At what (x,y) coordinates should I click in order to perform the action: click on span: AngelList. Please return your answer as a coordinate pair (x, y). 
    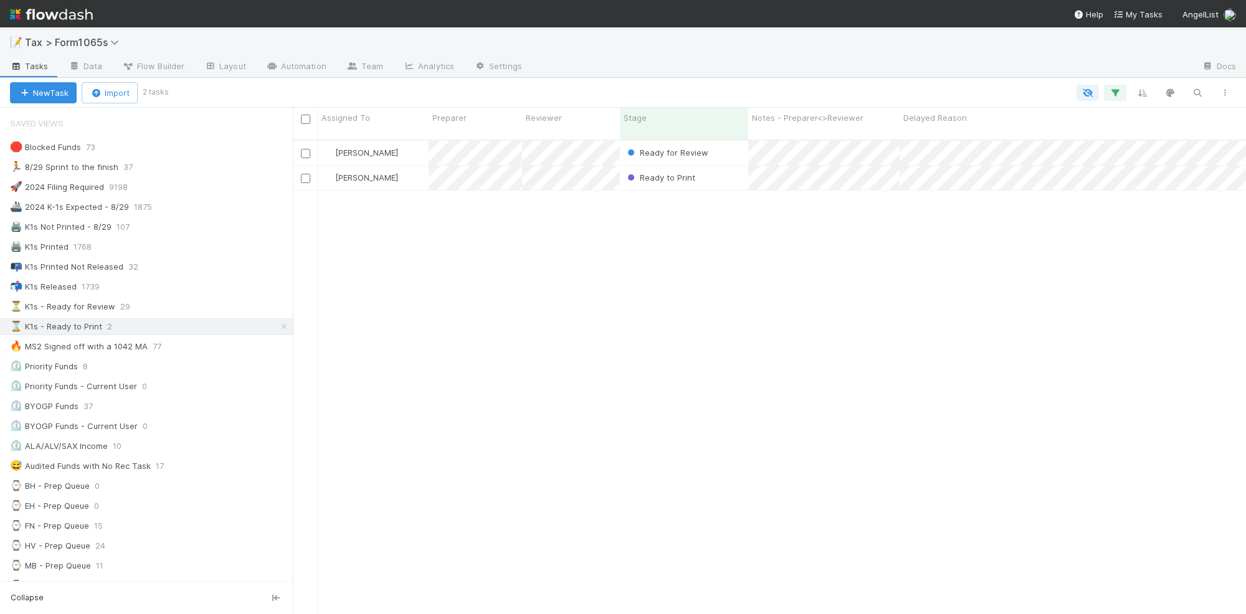
    Looking at the image, I should click on (1200, 14).